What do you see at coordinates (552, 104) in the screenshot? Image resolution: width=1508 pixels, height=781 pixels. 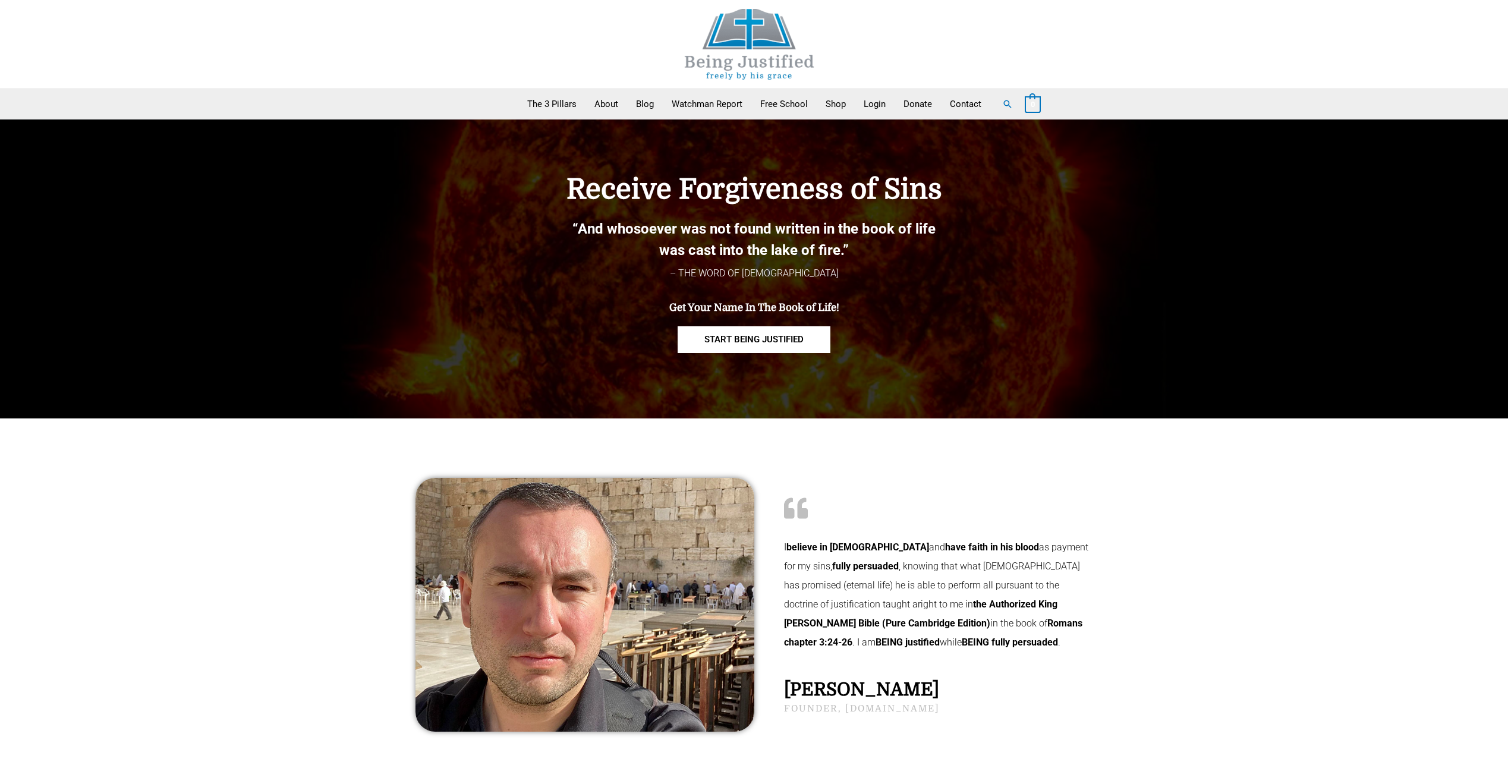 I see `a: The 3 Pillars` at bounding box center [552, 104].